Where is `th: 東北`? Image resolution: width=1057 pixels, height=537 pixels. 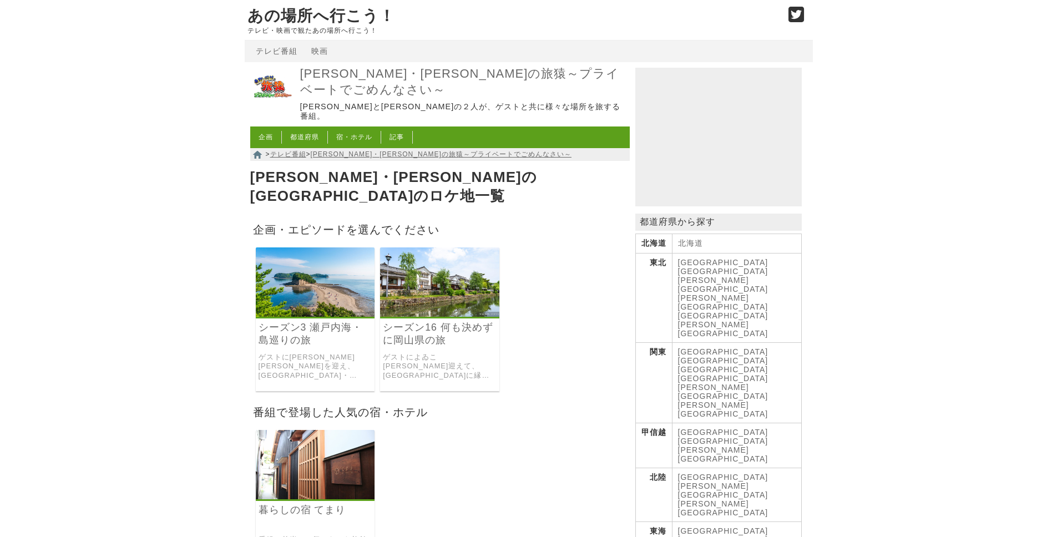 th: 東北 is located at coordinates (653, 298).